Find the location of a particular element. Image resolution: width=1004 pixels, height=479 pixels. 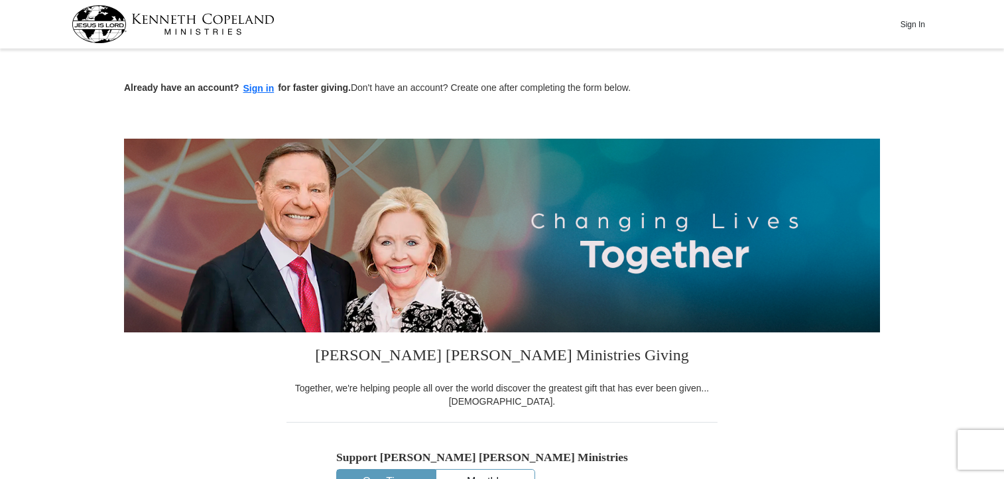

button: Sign In is located at coordinates (913, 24).